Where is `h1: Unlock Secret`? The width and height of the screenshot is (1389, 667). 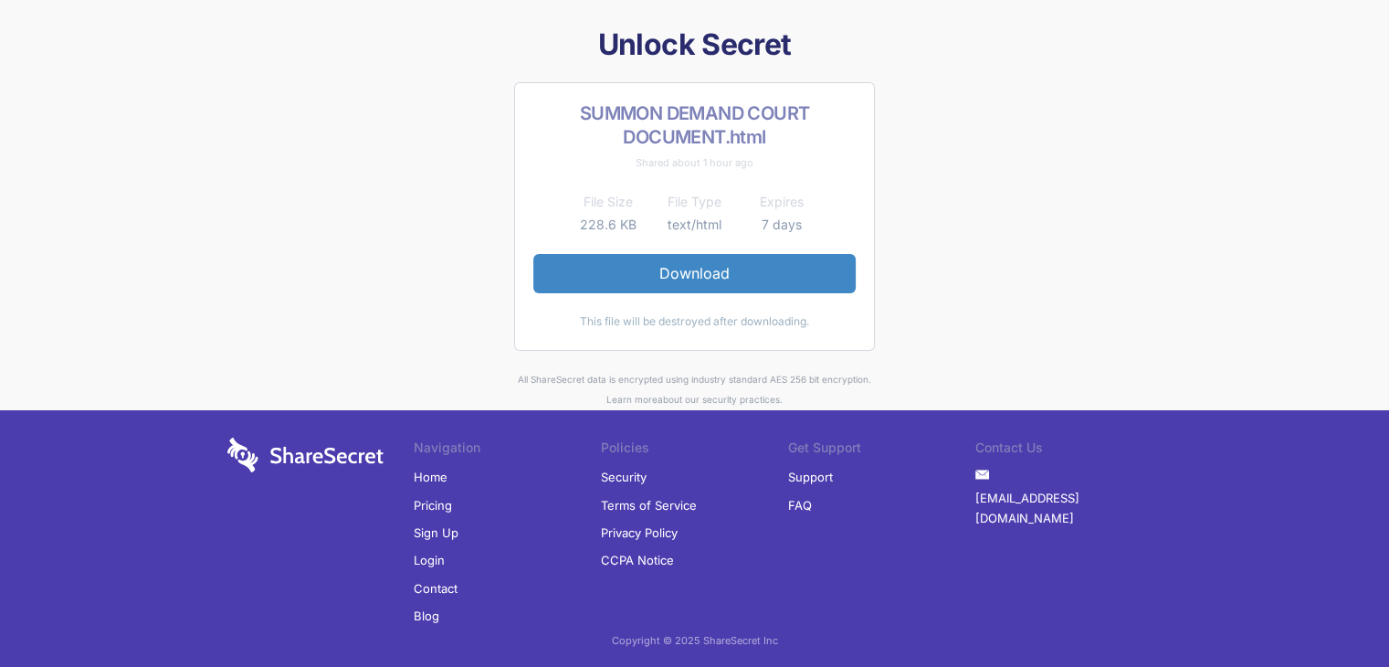 h1: Unlock Secret is located at coordinates (695, 45).